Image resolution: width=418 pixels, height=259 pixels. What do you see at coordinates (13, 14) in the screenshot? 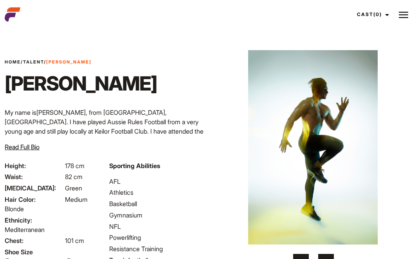
I see `img: cropped-aefm-brand-fav-22-square.png` at bounding box center [13, 14].